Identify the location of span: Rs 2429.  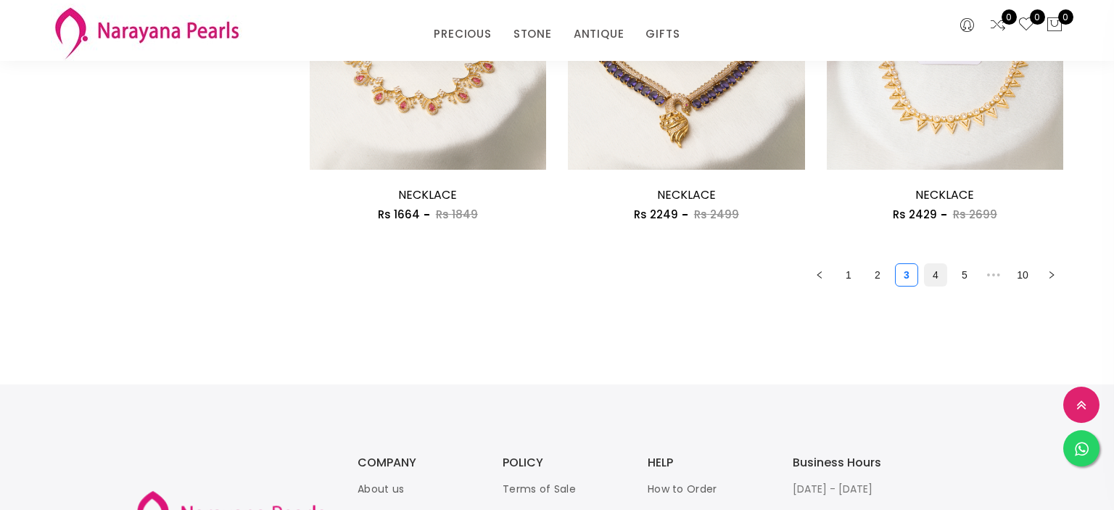
(915, 214).